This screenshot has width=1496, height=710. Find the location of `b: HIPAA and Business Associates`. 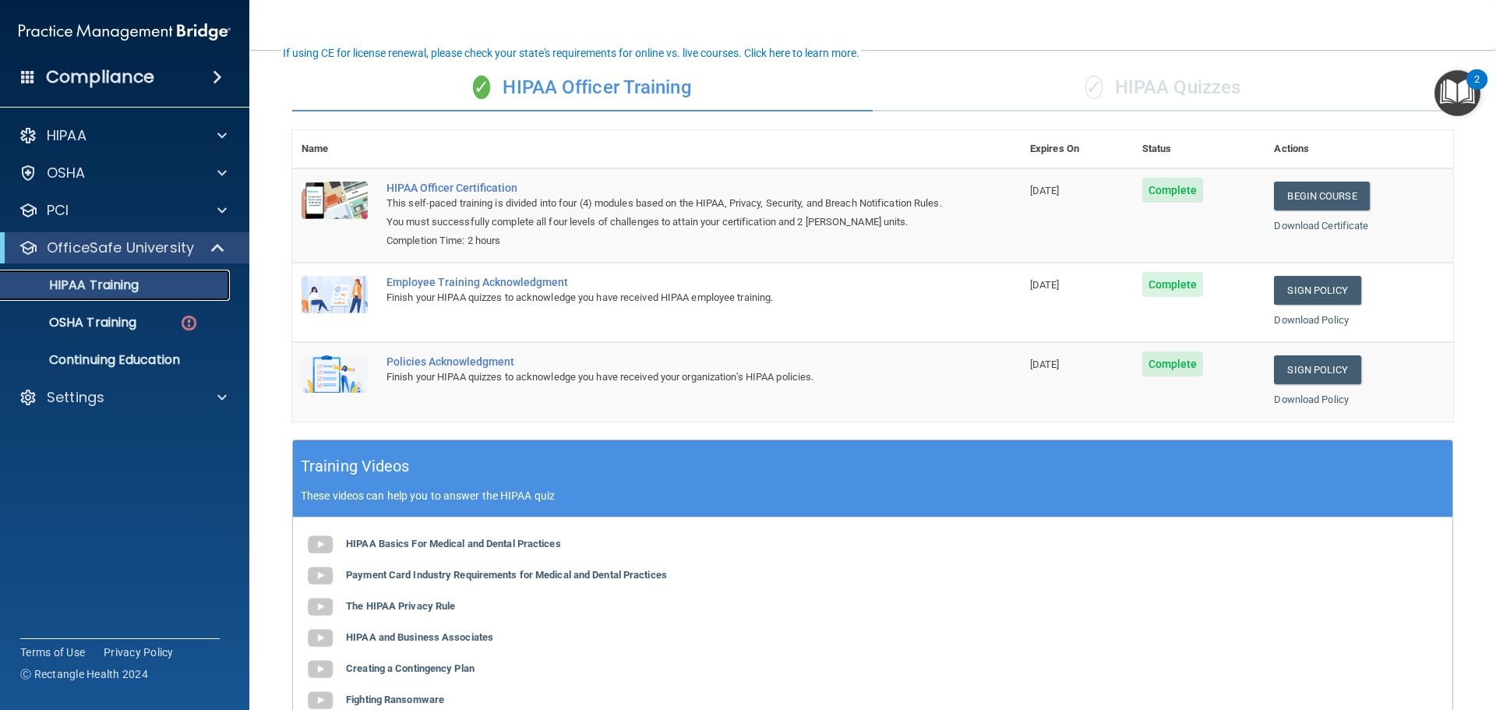

b: HIPAA and Business Associates is located at coordinates (419, 637).